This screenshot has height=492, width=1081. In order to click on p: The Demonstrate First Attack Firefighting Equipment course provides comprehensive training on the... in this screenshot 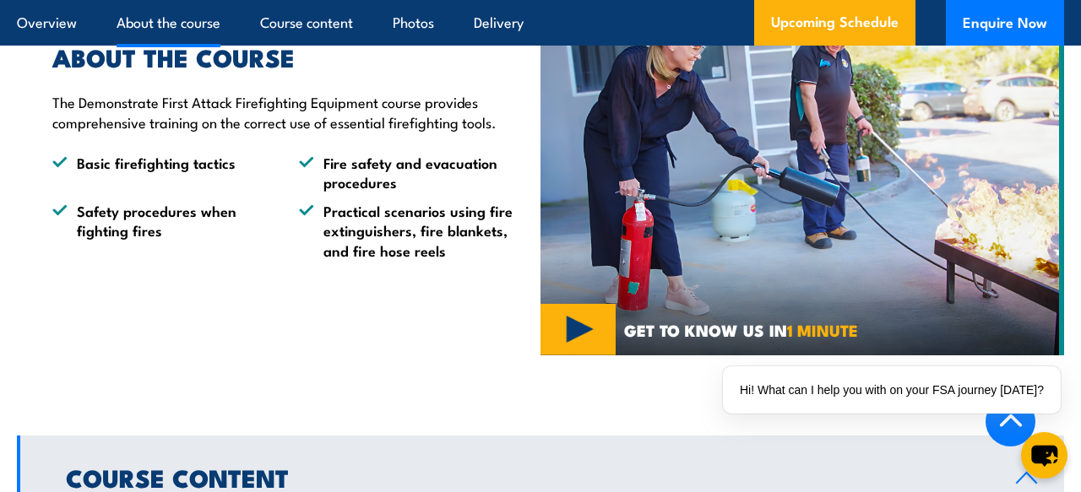, I will do `click(284, 111)`.